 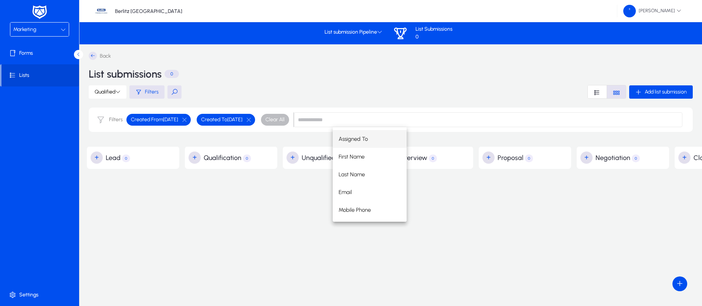 I want to click on span: Assigned To, so click(x=353, y=139).